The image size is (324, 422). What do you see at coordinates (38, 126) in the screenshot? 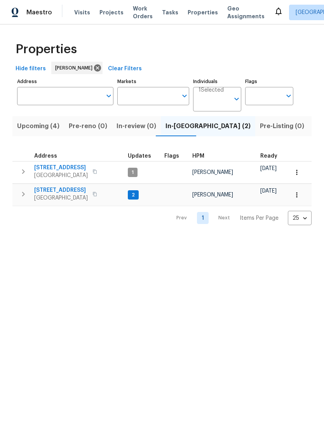
I see `span: Upcoming (4)` at bounding box center [38, 126].